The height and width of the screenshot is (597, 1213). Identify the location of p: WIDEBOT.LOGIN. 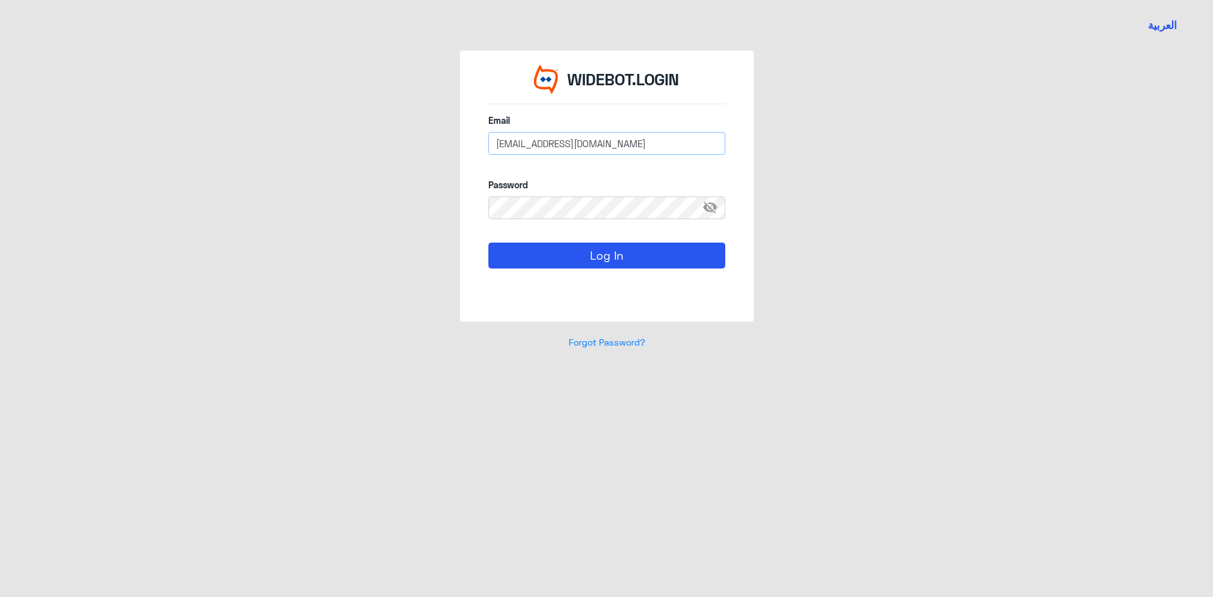
(623, 80).